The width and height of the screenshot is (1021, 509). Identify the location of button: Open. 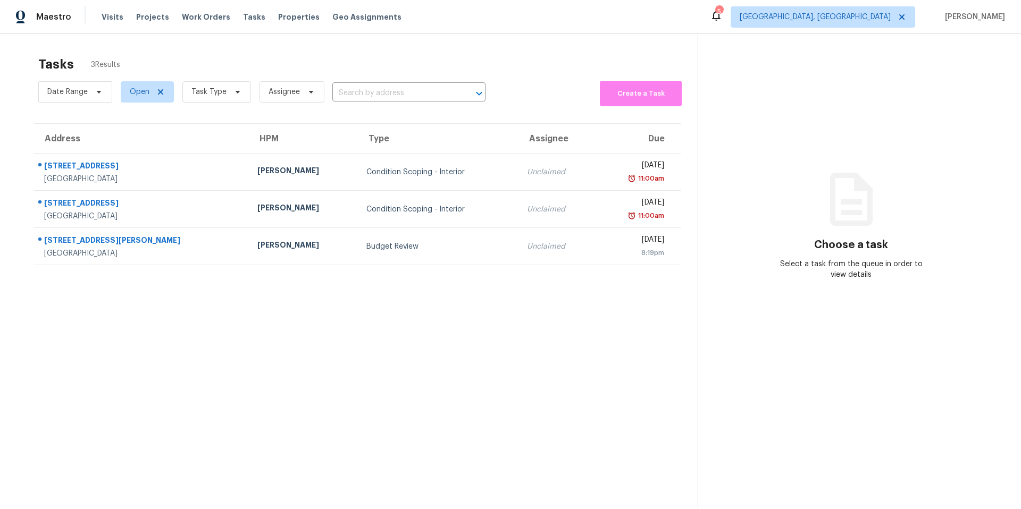
(479, 94).